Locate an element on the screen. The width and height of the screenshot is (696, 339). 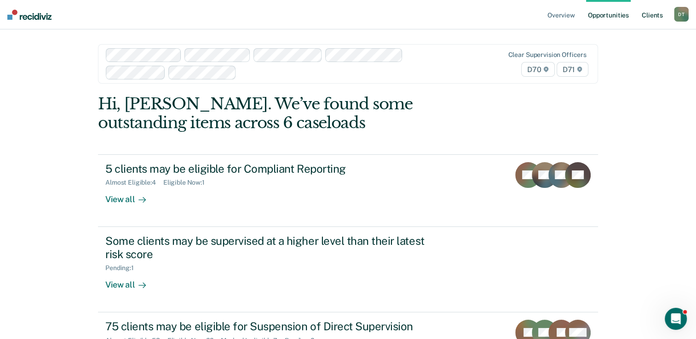
span: D71 is located at coordinates (572, 69).